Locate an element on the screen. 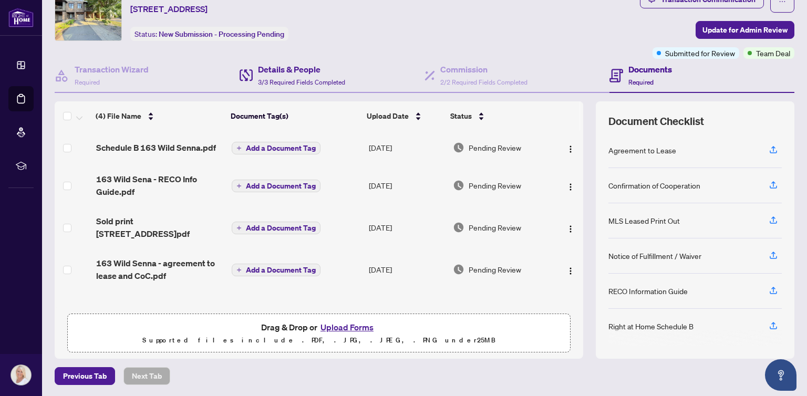 The width and height of the screenshot is (807, 396). span: Status is located at coordinates (461, 116).